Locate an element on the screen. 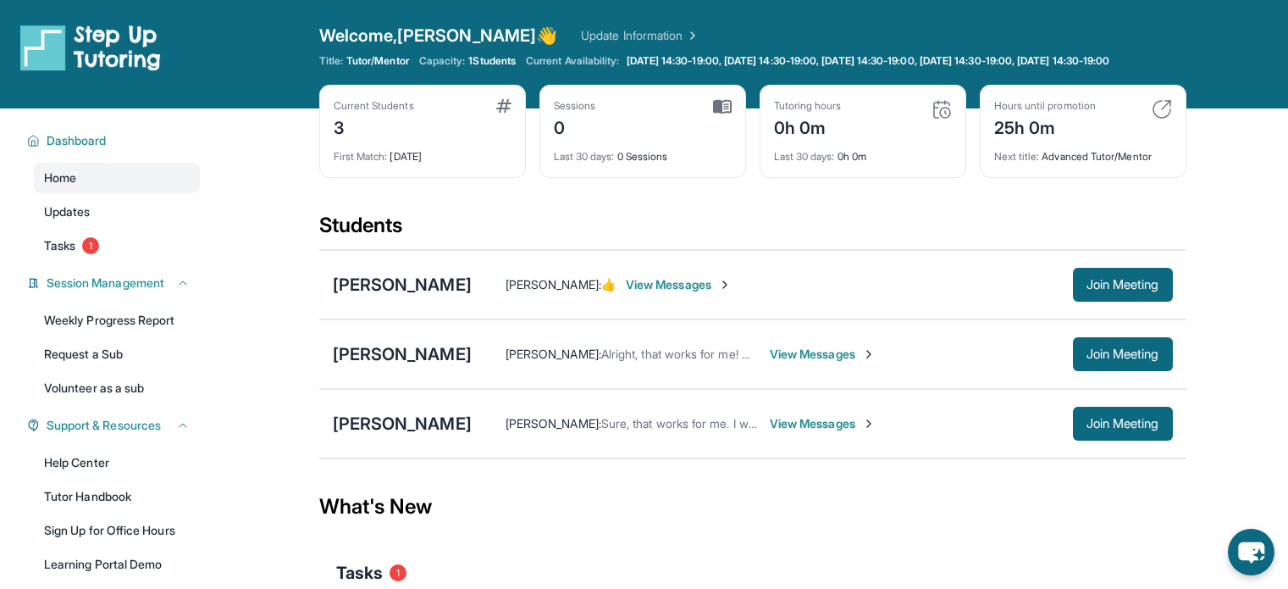 This screenshot has height=589, width=1288. div: Tutoring hours is located at coordinates (808, 106).